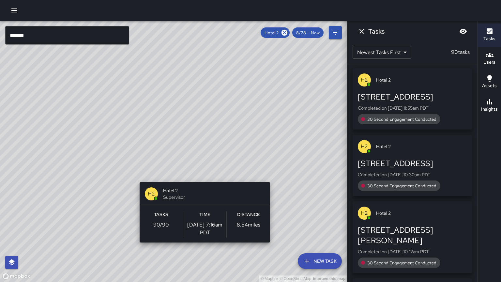 Image resolution: width=501 pixels, height=282 pixels. Describe the element at coordinates (248, 225) in the screenshot. I see `p: 8.54 miles` at that location.